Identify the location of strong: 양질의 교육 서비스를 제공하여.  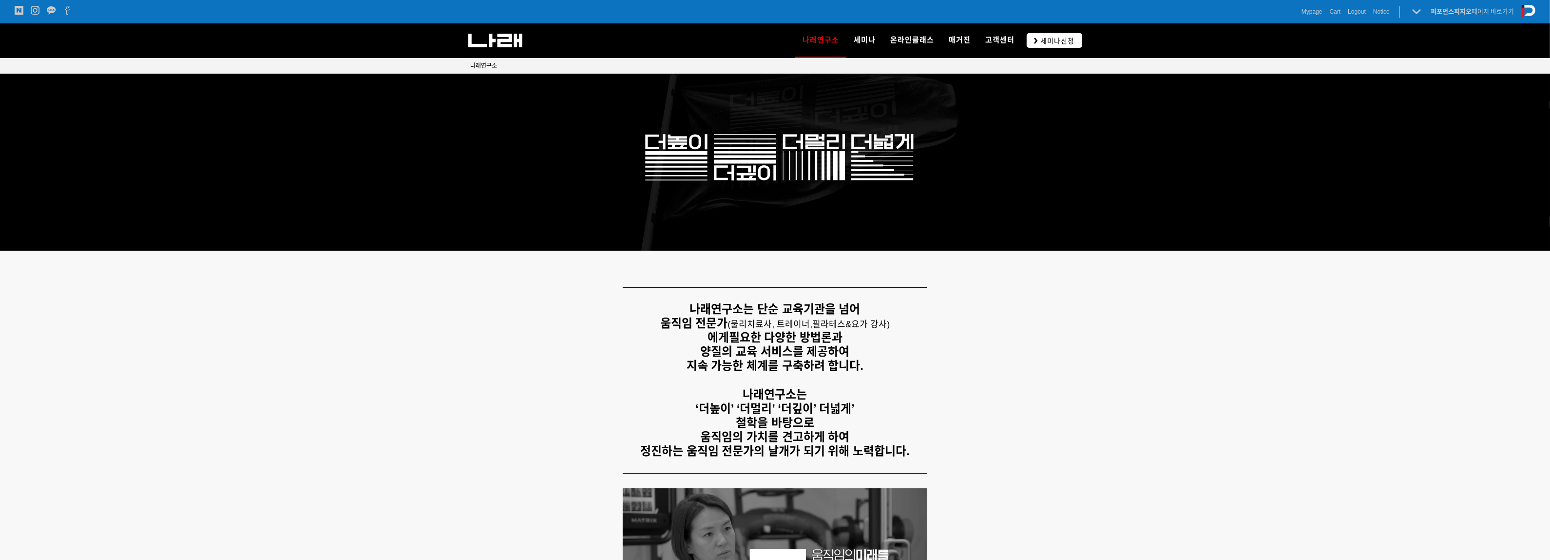
(775, 351).